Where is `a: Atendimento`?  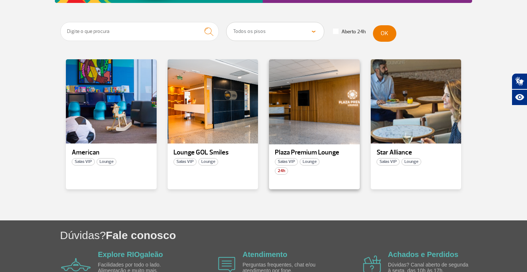
a: Atendimento is located at coordinates (265, 254).